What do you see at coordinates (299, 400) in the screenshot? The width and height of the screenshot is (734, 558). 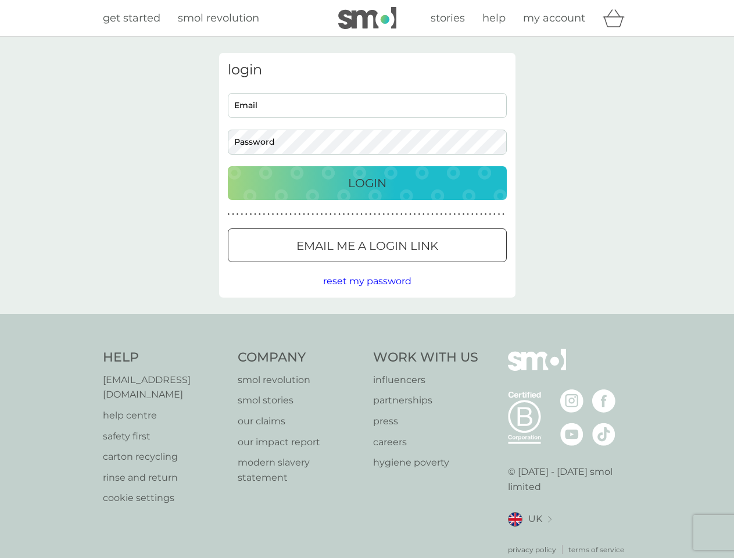 I see `a: smol stories` at bounding box center [299, 400].